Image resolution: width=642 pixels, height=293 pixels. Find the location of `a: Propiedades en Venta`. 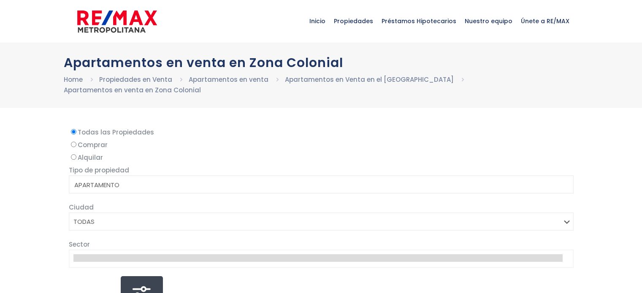

a: Propiedades en Venta is located at coordinates (135, 79).